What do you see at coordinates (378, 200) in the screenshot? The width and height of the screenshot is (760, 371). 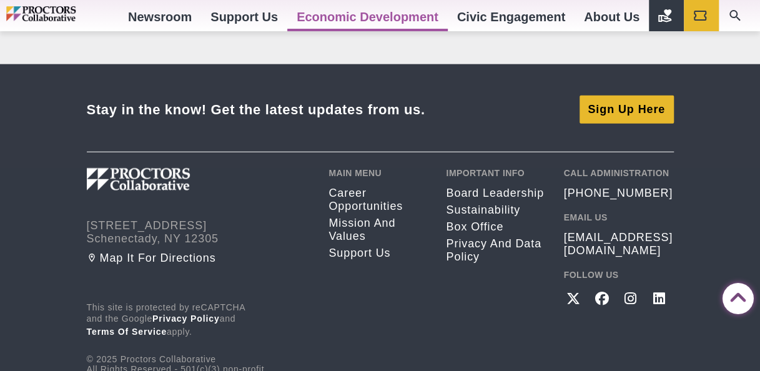 I see `a: Career opportunities` at bounding box center [378, 200].